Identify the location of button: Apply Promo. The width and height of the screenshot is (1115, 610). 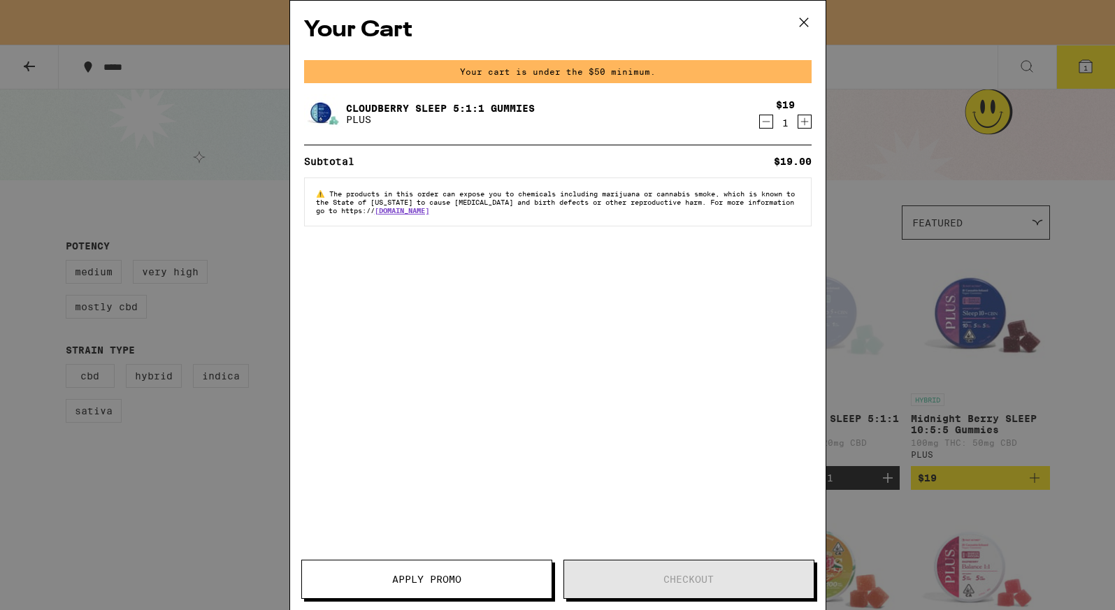
(426, 579).